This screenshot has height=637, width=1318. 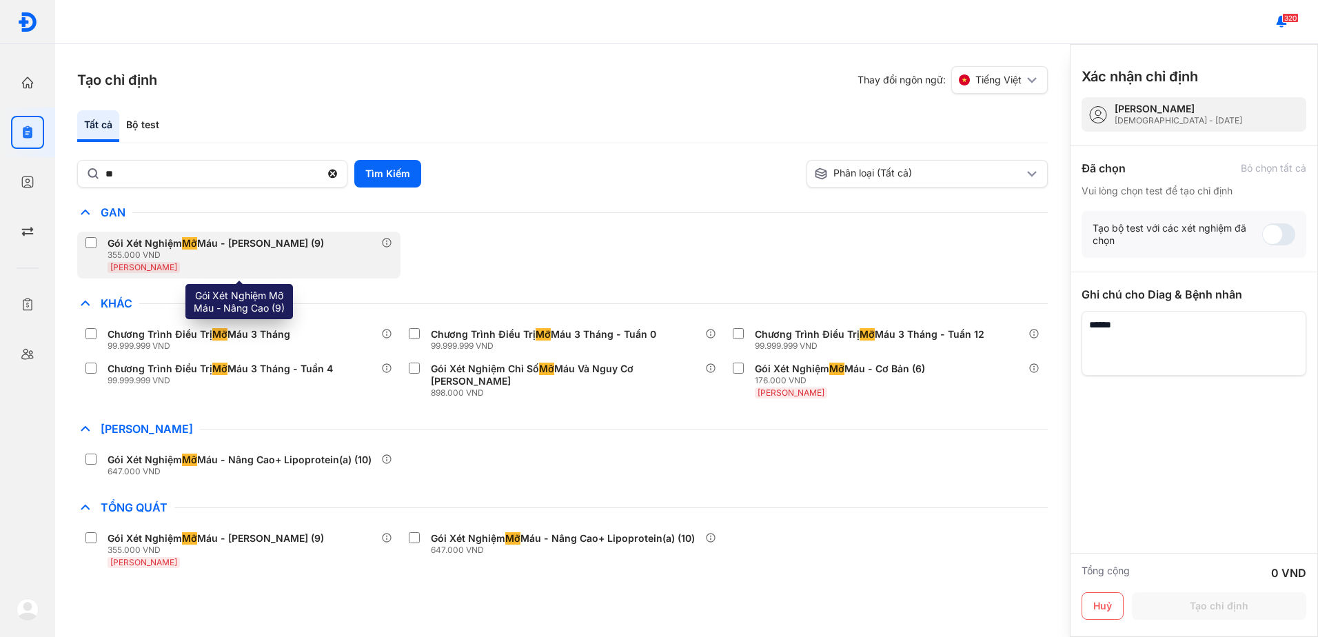 I want to click on div: 0 VND, so click(x=1288, y=573).